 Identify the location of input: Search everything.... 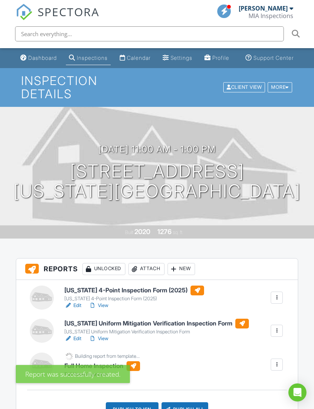
(150, 34).